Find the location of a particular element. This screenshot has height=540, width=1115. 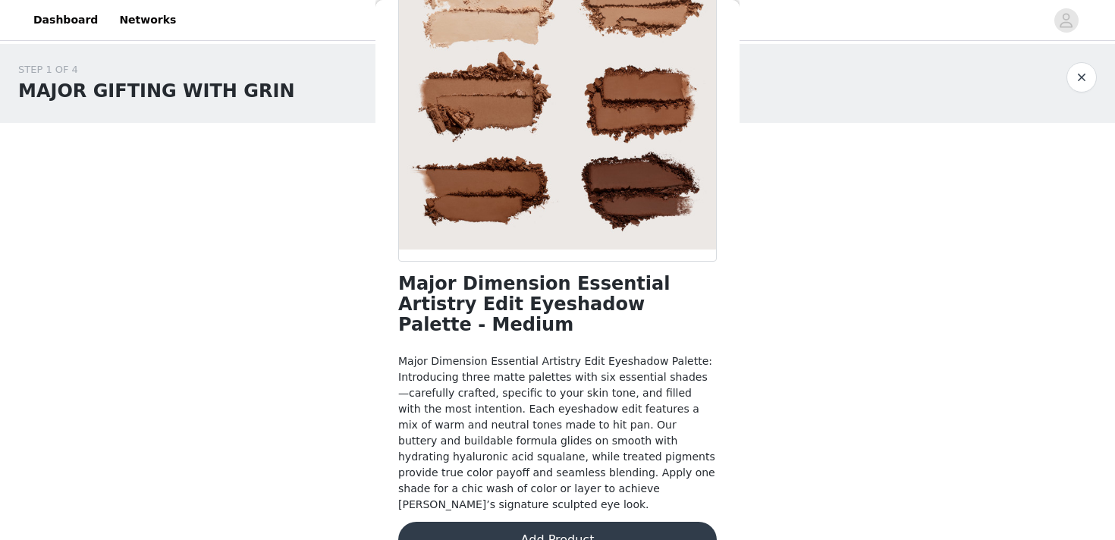

h1: Major Dimension Essential Artistry Edit Eyeshadow Palette - Medium is located at coordinates (557, 304).